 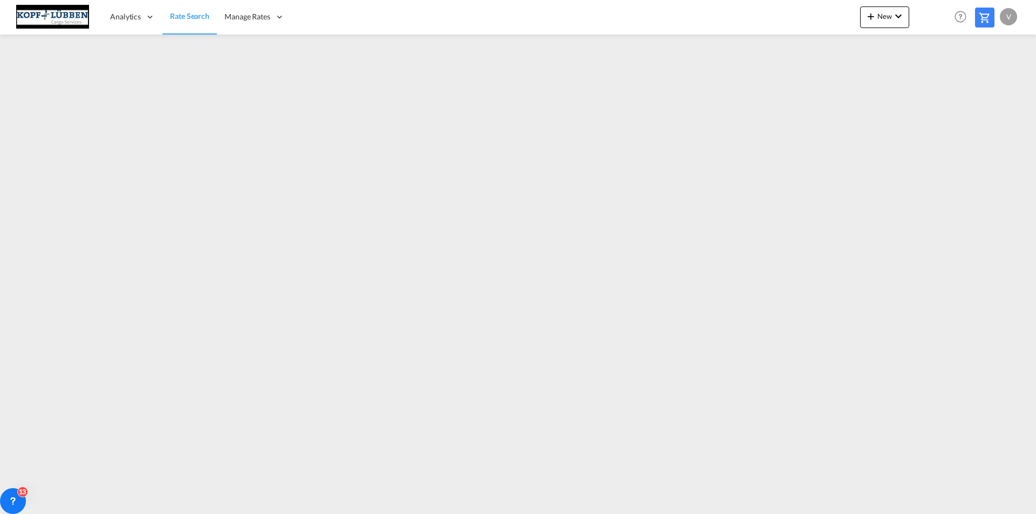 I want to click on button: icon-plus 400-fgNewicon-chevron-down, so click(x=884, y=17).